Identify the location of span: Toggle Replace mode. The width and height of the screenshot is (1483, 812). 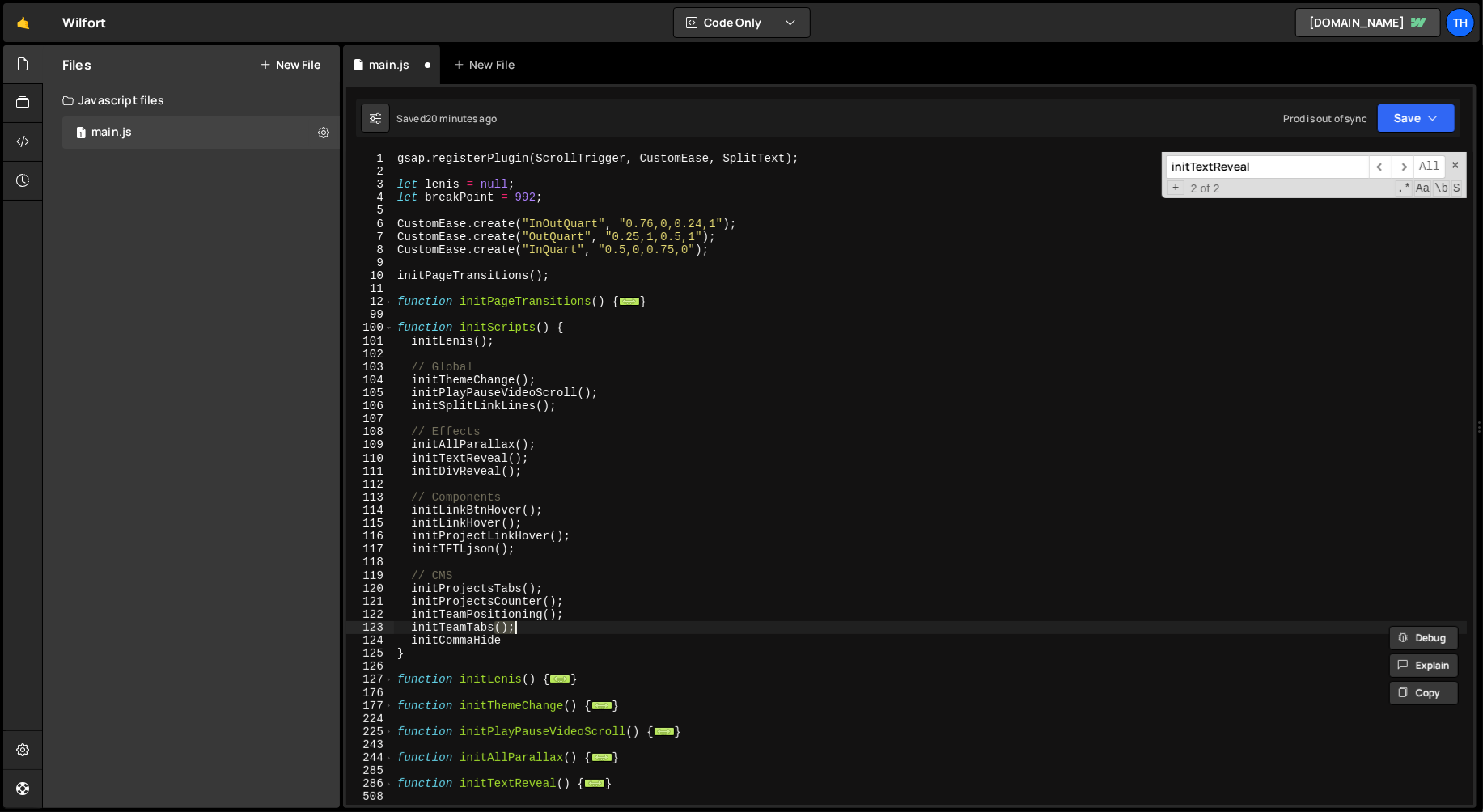
(1175, 187).